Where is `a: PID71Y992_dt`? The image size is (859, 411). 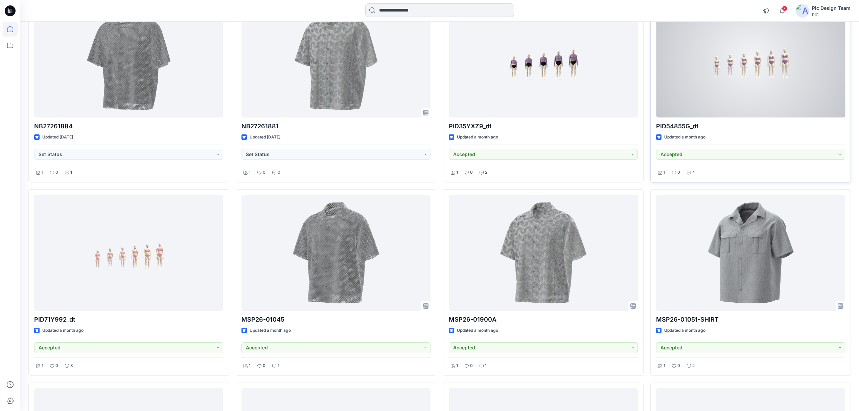
a: PID71Y992_dt is located at coordinates (129, 253).